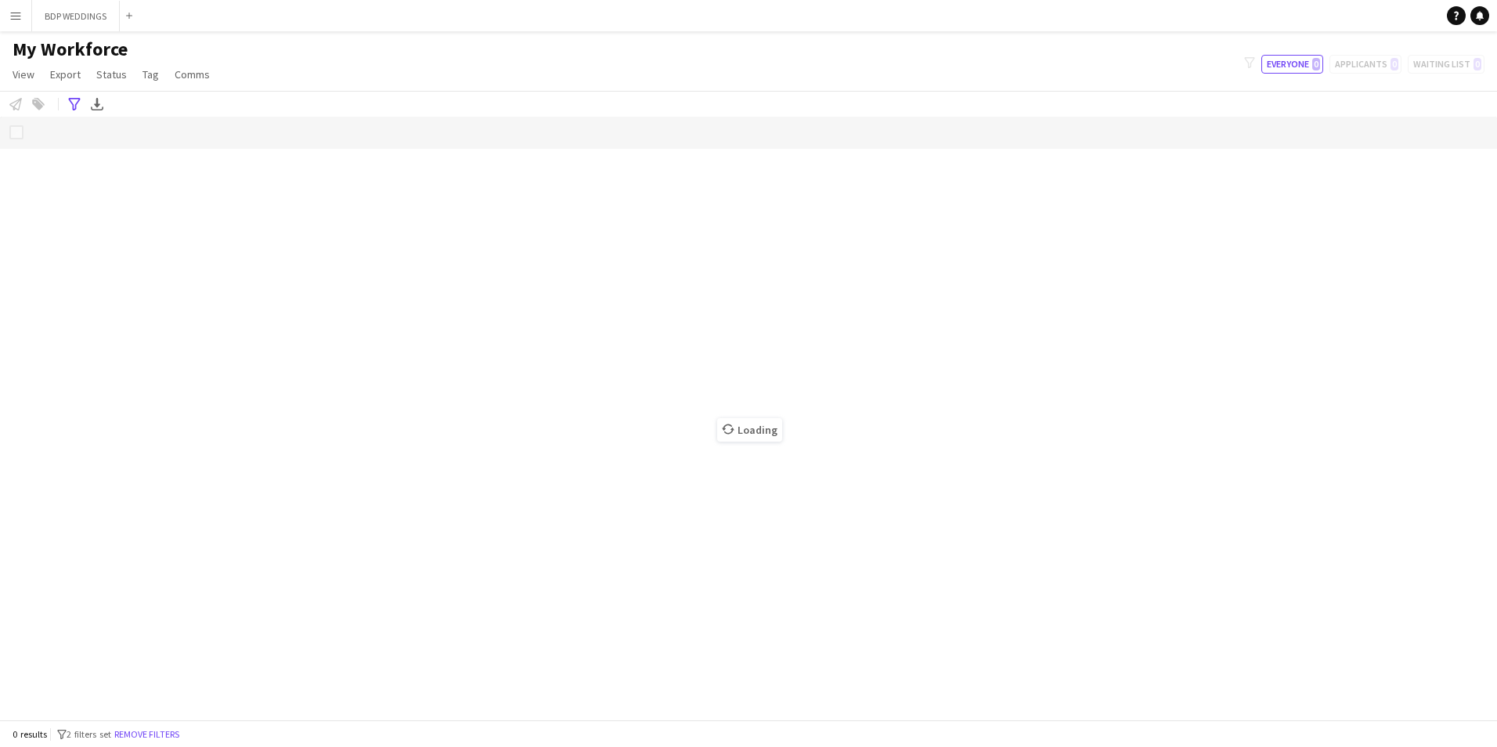  I want to click on a: View, so click(23, 74).